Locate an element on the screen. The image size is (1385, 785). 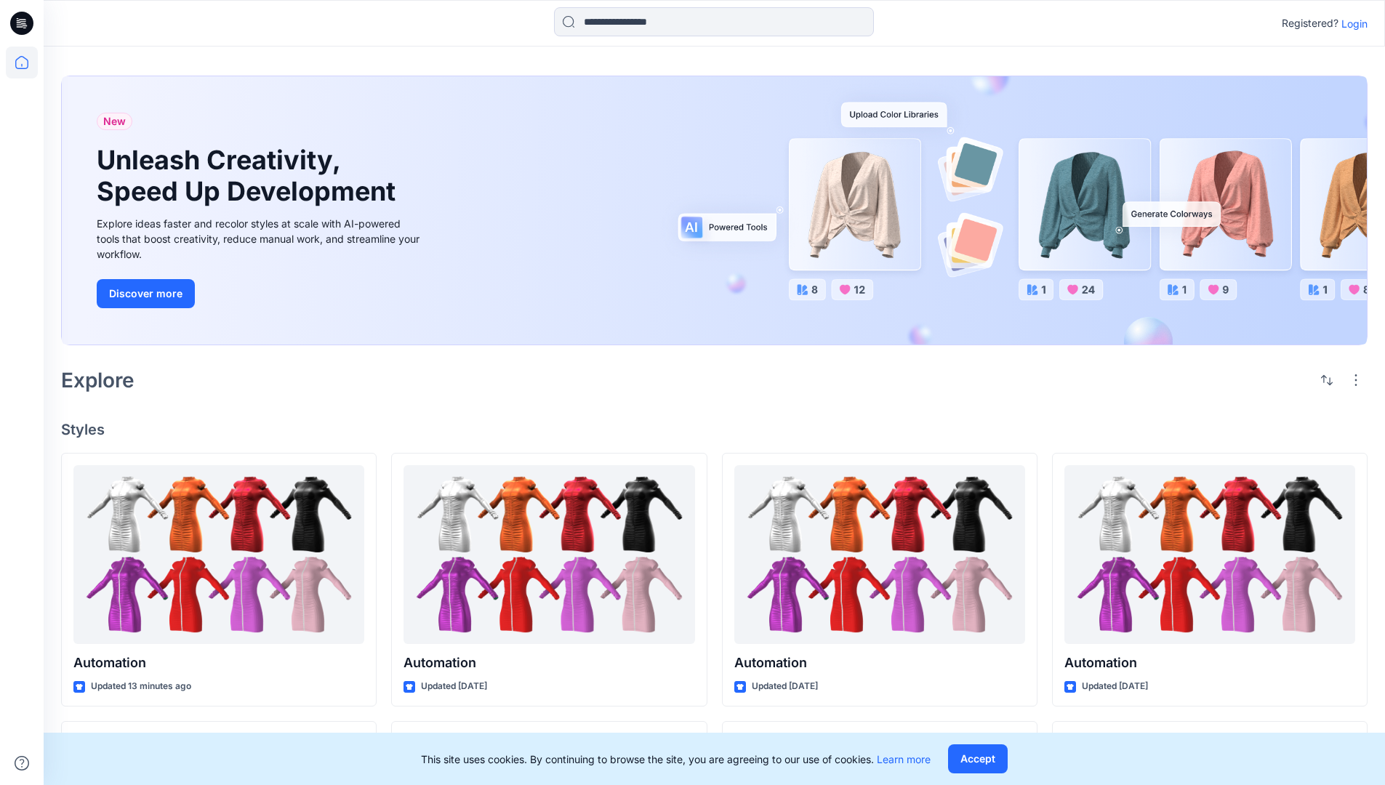
h2: Explore is located at coordinates (97, 380).